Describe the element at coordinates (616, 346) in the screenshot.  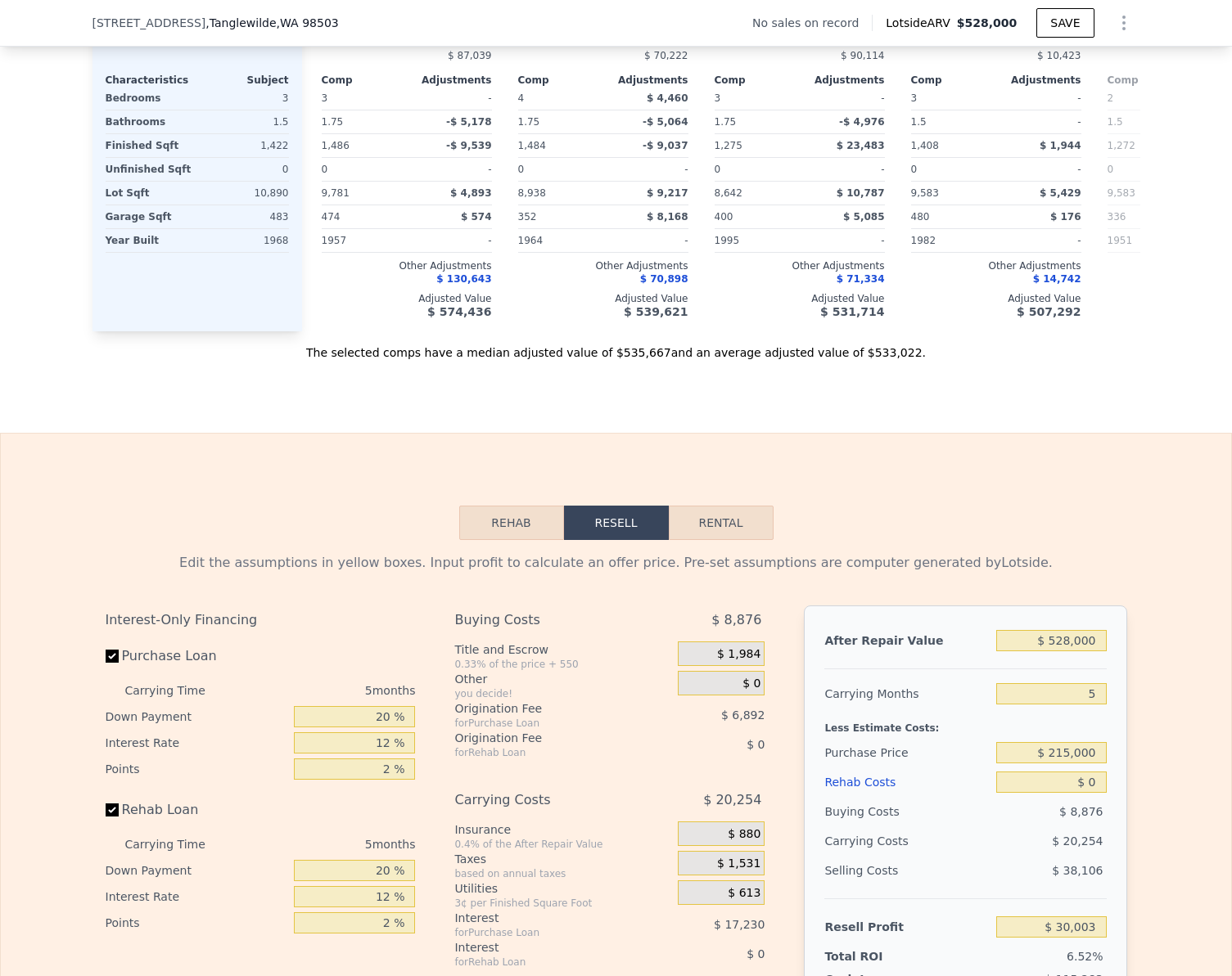
I see `div: The selected comps have a median adjusted value of $535,667 and an average adjusted value of $533...` at that location.